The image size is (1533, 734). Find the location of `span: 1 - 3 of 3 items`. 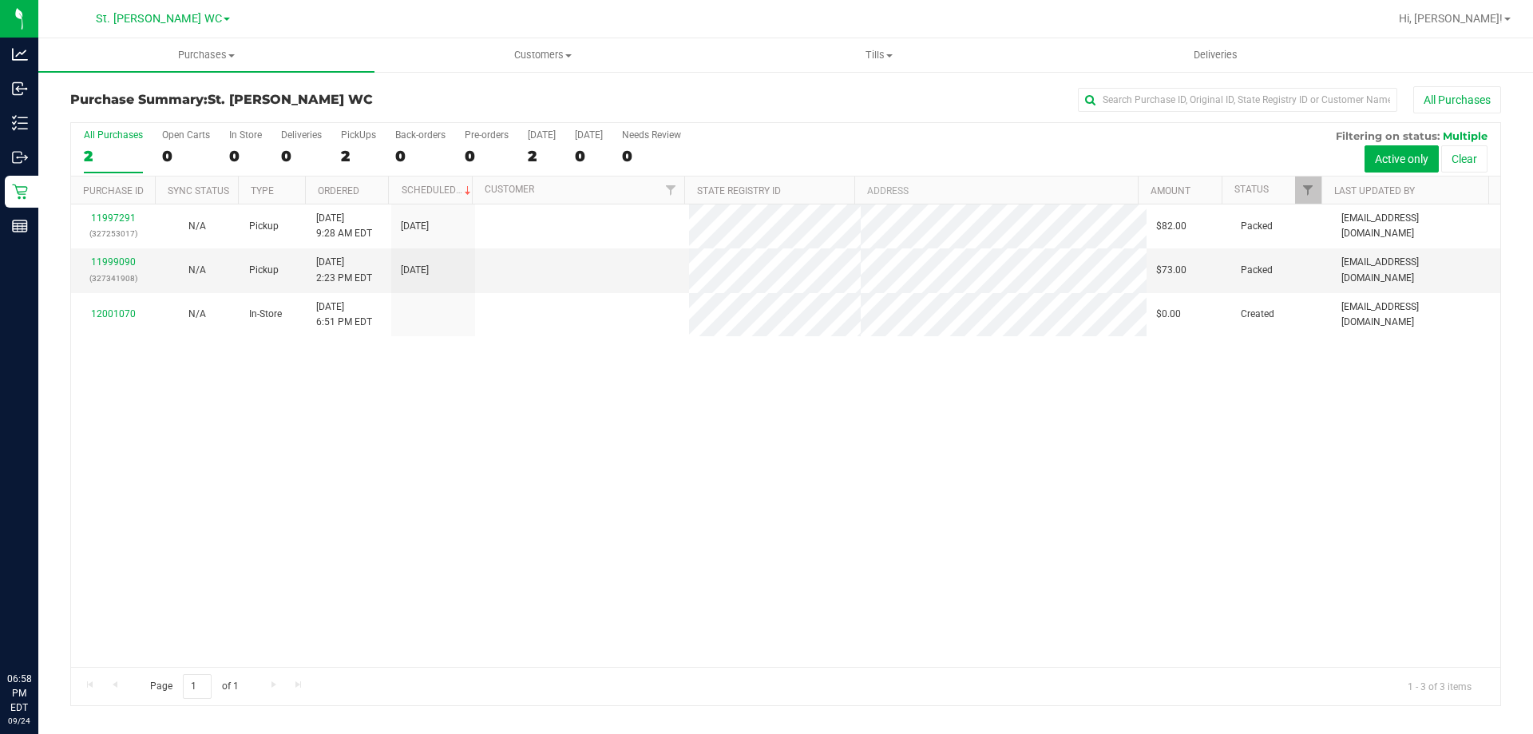

span: 1 - 3 of 3 items is located at coordinates (1440, 686).